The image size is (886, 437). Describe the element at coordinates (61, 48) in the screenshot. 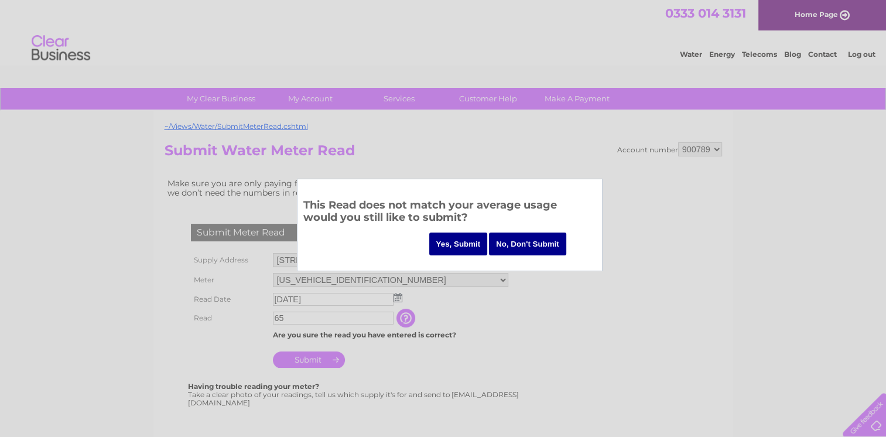

I see `img: logo.png` at that location.